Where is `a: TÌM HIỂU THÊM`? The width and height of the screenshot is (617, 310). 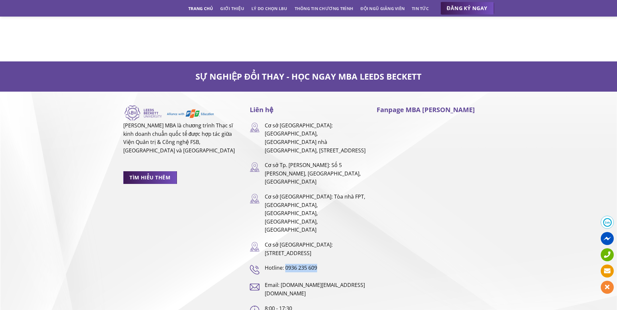 a: TÌM HIỂU THÊM is located at coordinates (150, 178).